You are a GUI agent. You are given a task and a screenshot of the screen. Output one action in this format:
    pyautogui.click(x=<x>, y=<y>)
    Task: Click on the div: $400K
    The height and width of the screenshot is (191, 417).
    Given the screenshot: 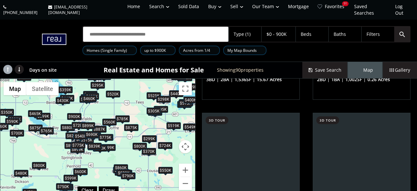 What is the action you would take?
    pyautogui.click(x=190, y=100)
    